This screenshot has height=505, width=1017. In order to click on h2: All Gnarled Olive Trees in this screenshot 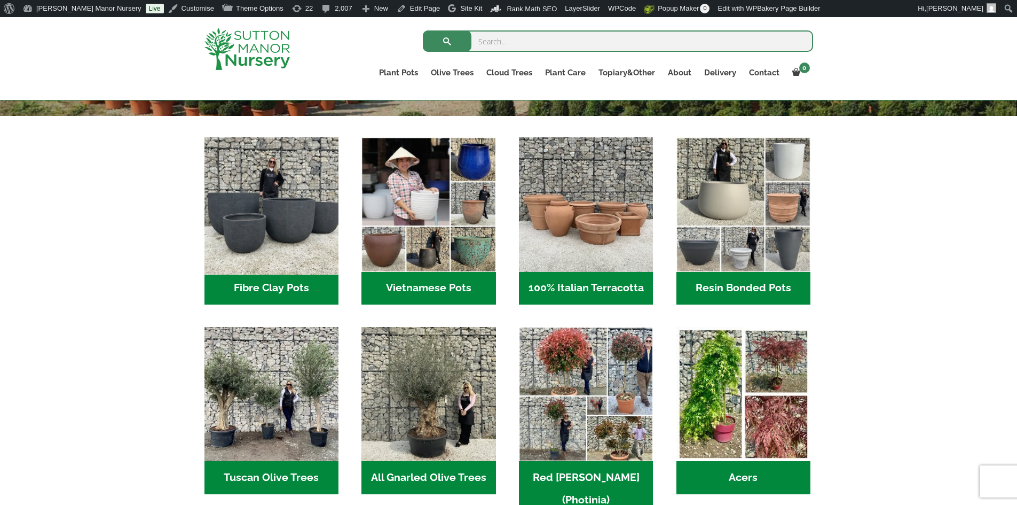, I will do `click(428, 477)`.